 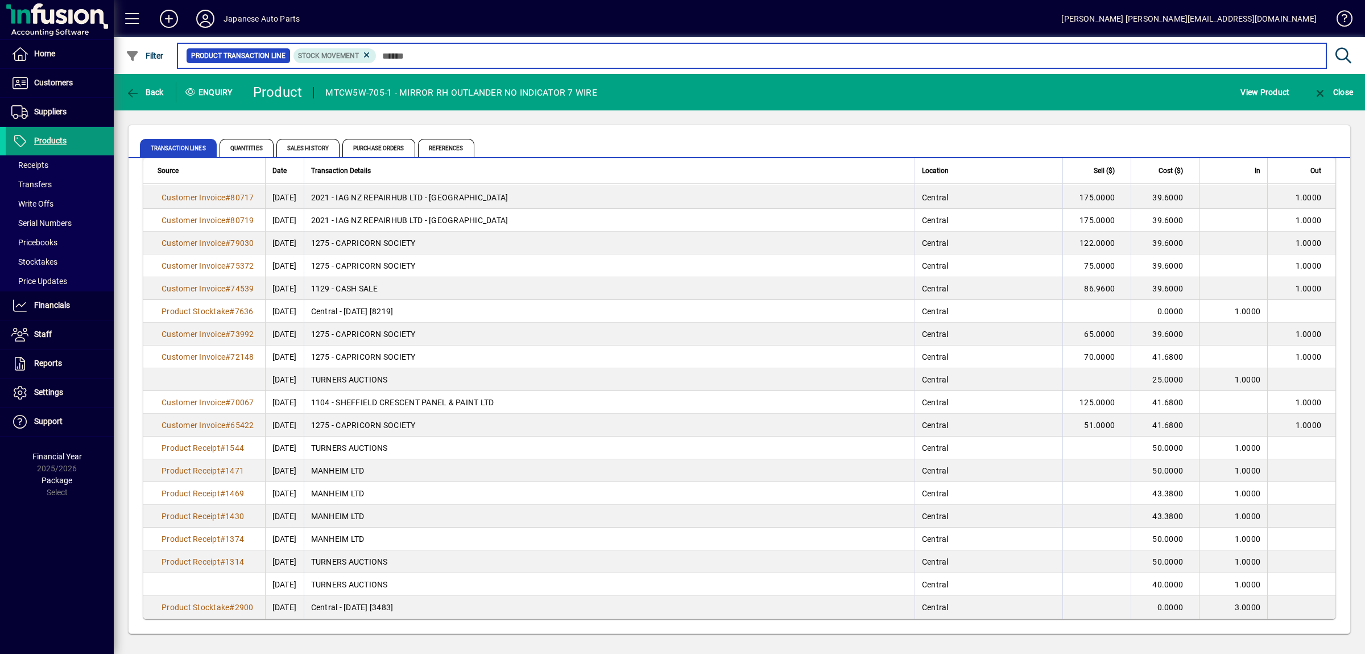 I want to click on button: Add, so click(x=169, y=19).